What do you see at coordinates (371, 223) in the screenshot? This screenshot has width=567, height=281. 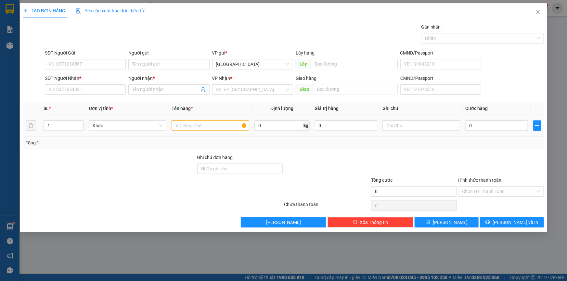 I see `button: deleteXóa Thông tin` at bounding box center [371, 223].